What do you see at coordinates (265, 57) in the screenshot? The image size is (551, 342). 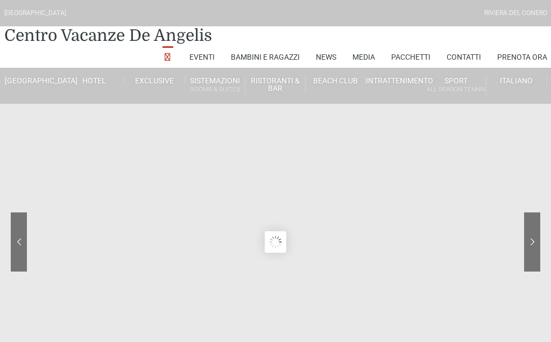 I see `a: Bambini e Ragazzi` at bounding box center [265, 57].